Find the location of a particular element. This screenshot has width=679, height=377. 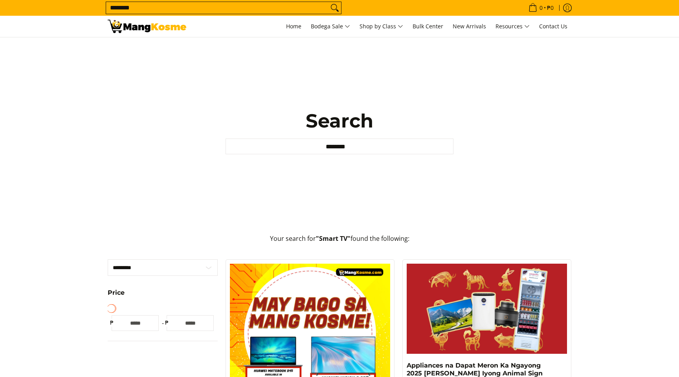

a: Bulk Center is located at coordinates (428, 26).